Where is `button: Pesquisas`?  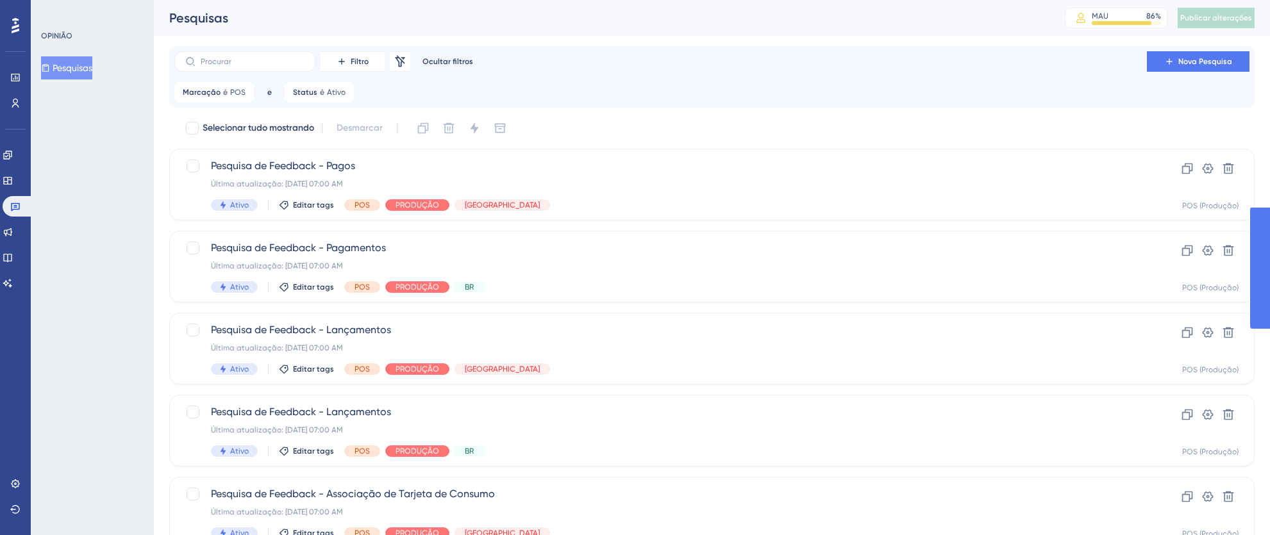
button: Pesquisas is located at coordinates (67, 68).